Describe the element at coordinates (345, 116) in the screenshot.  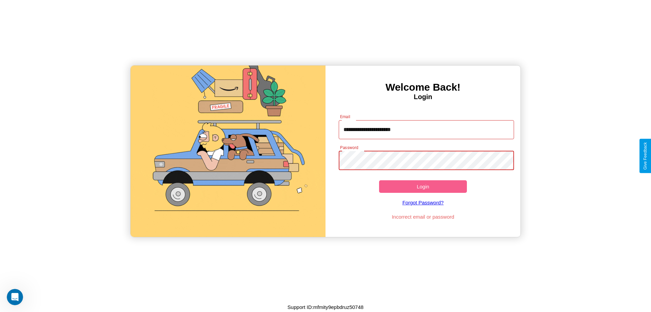
I see `label: Email` at that location.